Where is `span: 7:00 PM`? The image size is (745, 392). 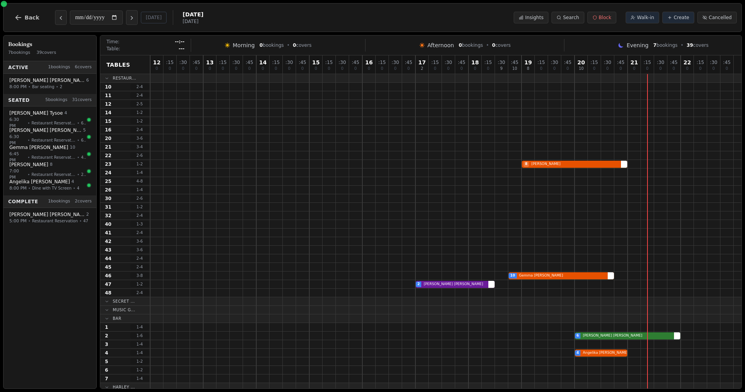 span: 7:00 PM is located at coordinates (18, 174).